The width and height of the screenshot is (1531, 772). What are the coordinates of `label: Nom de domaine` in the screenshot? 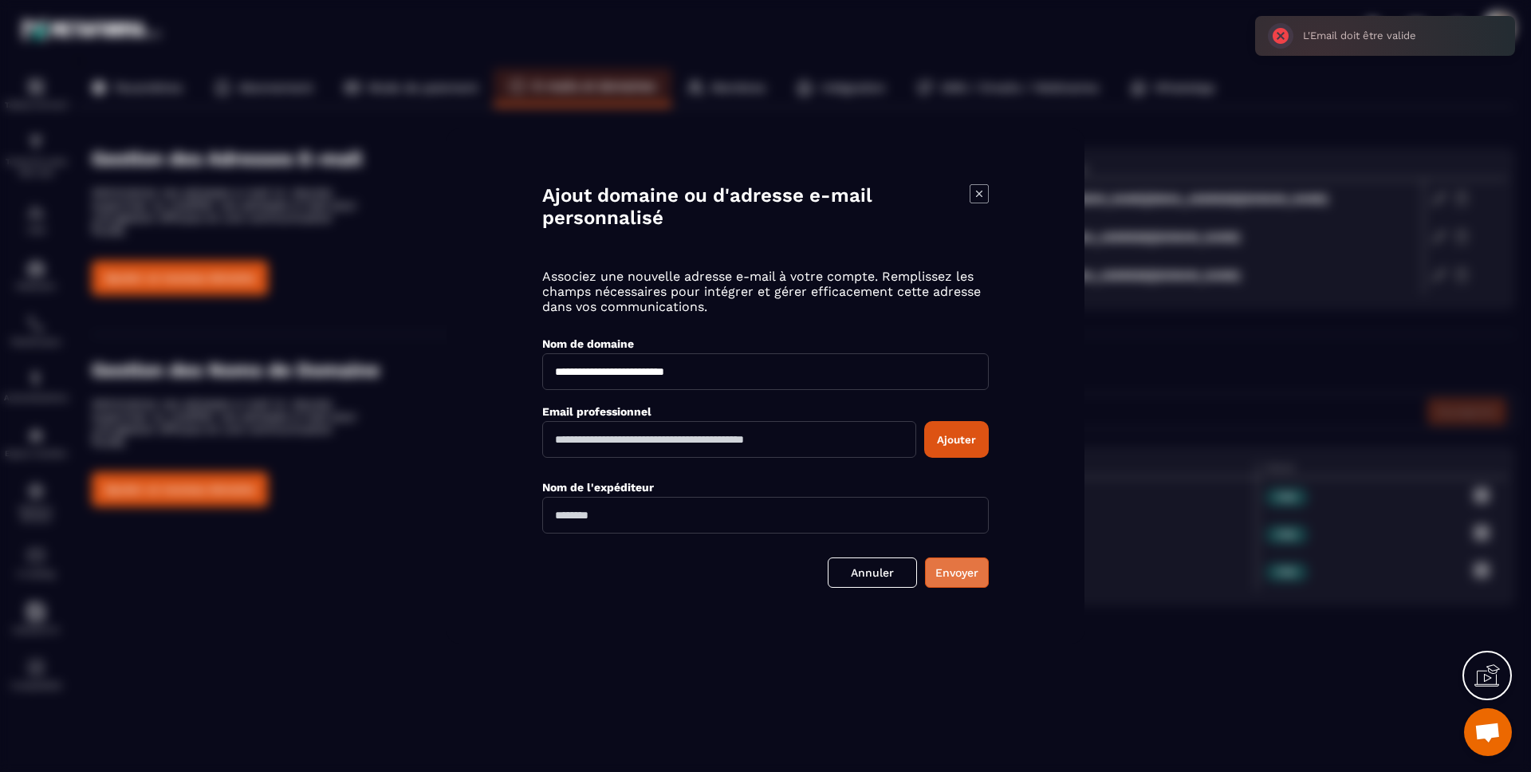 It's located at (588, 344).